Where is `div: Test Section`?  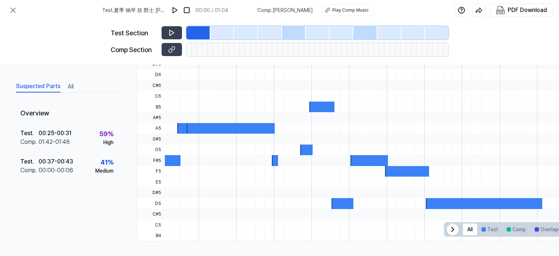 div: Test Section is located at coordinates (134, 33).